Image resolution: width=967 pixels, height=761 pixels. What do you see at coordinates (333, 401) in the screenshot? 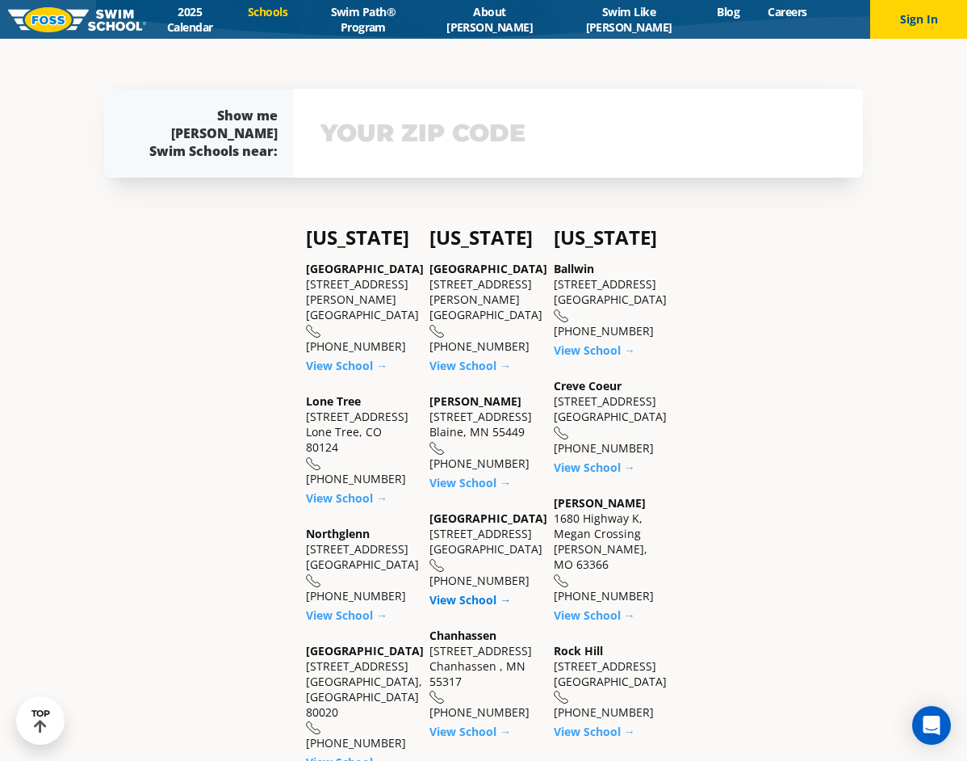
I see `a: Lone Tree` at bounding box center [333, 401].